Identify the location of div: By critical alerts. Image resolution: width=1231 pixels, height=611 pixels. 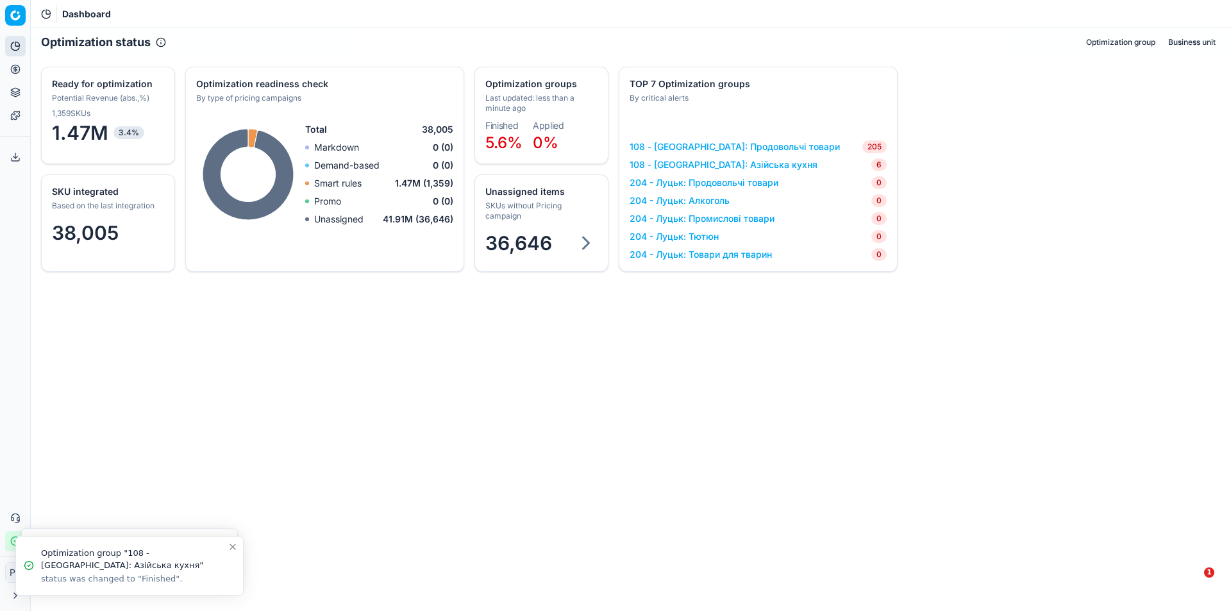
(757, 98).